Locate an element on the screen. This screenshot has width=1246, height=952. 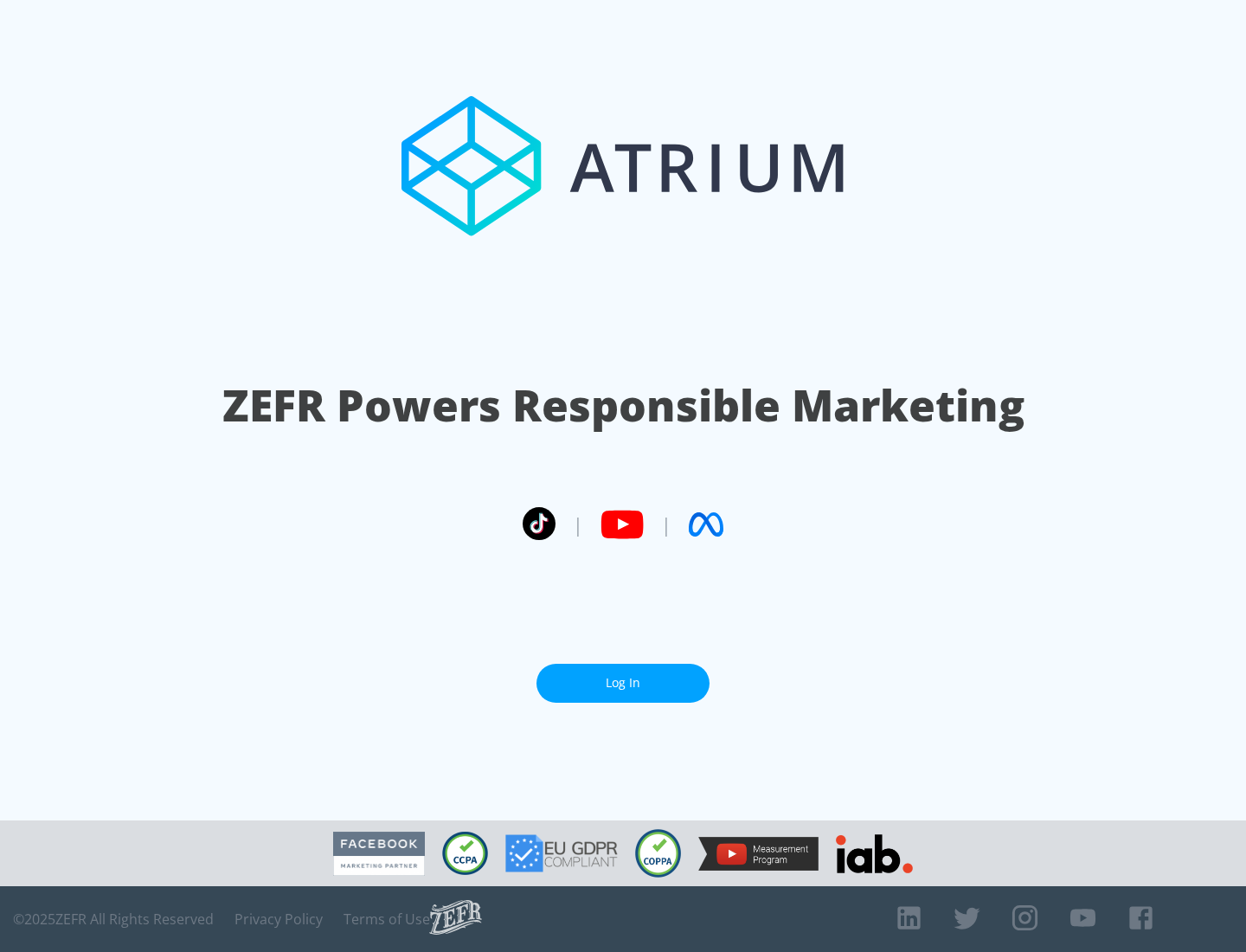
img: GDPR Compliant is located at coordinates (561, 853).